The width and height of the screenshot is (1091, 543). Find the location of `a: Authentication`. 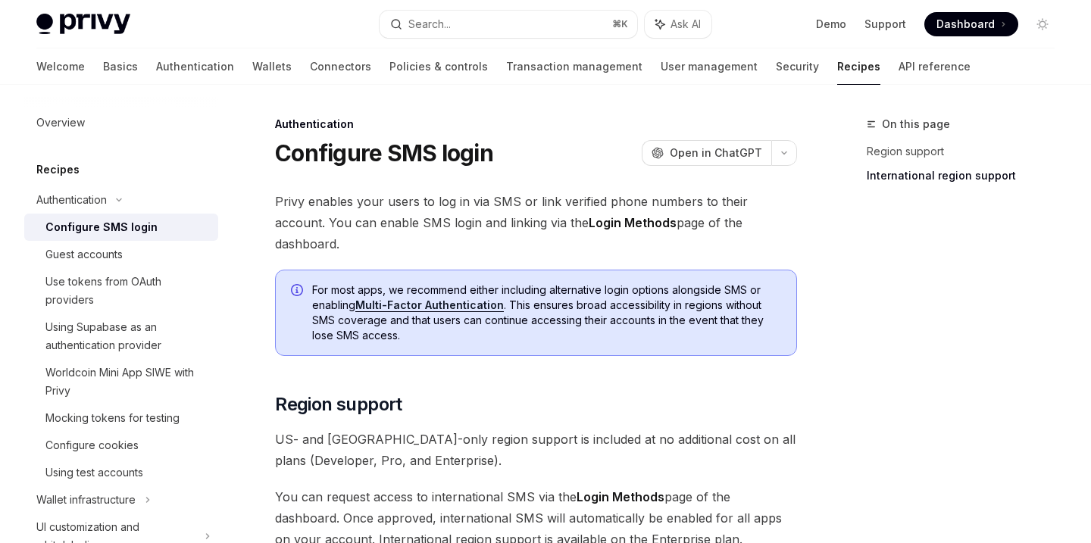

a: Authentication is located at coordinates (195, 67).